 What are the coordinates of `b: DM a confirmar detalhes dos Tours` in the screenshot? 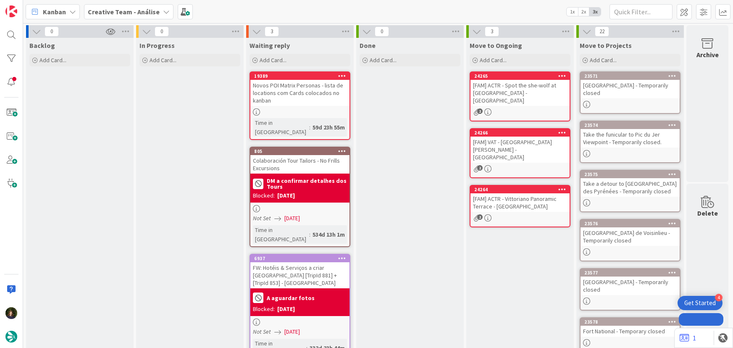 It's located at (306, 183).